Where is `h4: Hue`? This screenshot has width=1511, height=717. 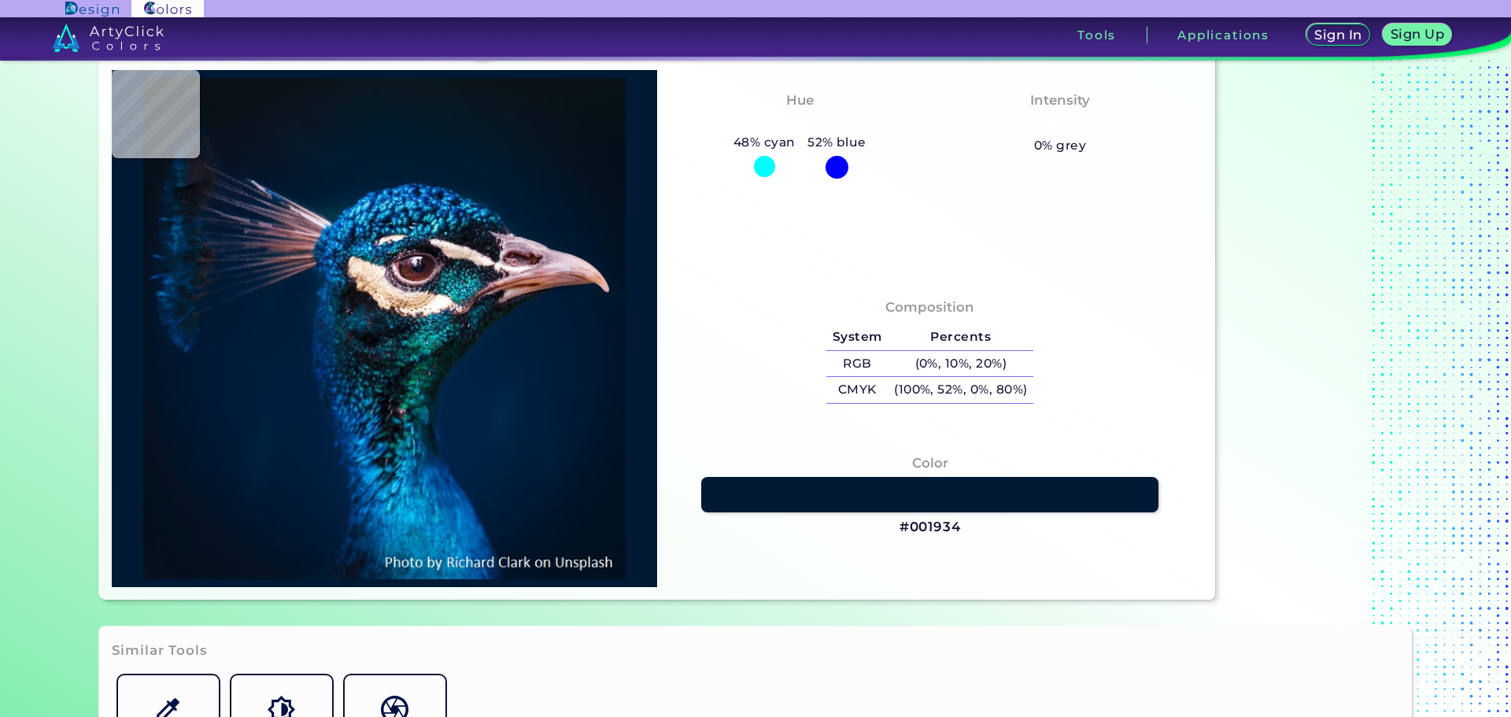 h4: Hue is located at coordinates (800, 100).